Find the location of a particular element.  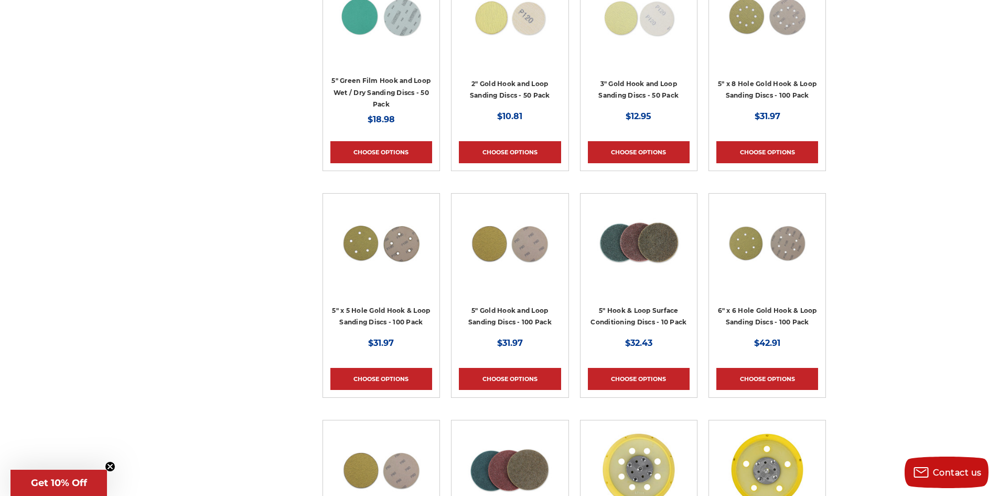

span: $42.91 is located at coordinates (767, 343).